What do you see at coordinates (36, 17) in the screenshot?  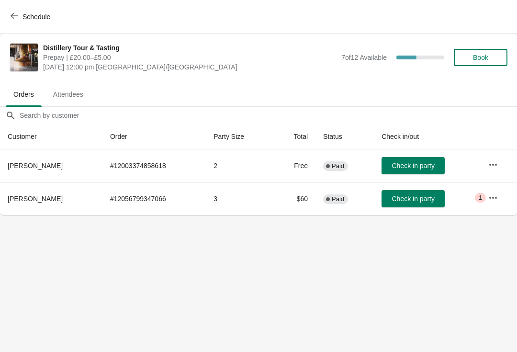 I see `span: Schedule` at bounding box center [36, 17].